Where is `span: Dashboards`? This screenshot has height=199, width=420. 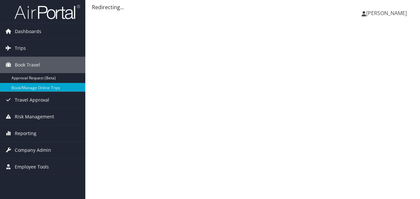
span: Dashboards is located at coordinates (28, 32).